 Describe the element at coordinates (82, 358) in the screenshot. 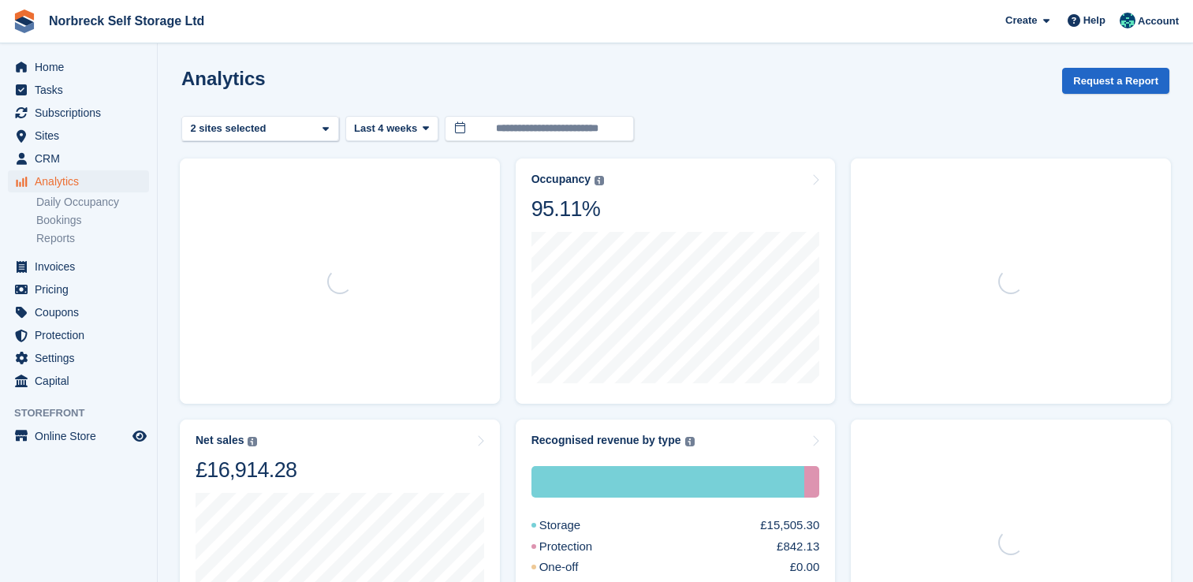

I see `span: Settings` at that location.